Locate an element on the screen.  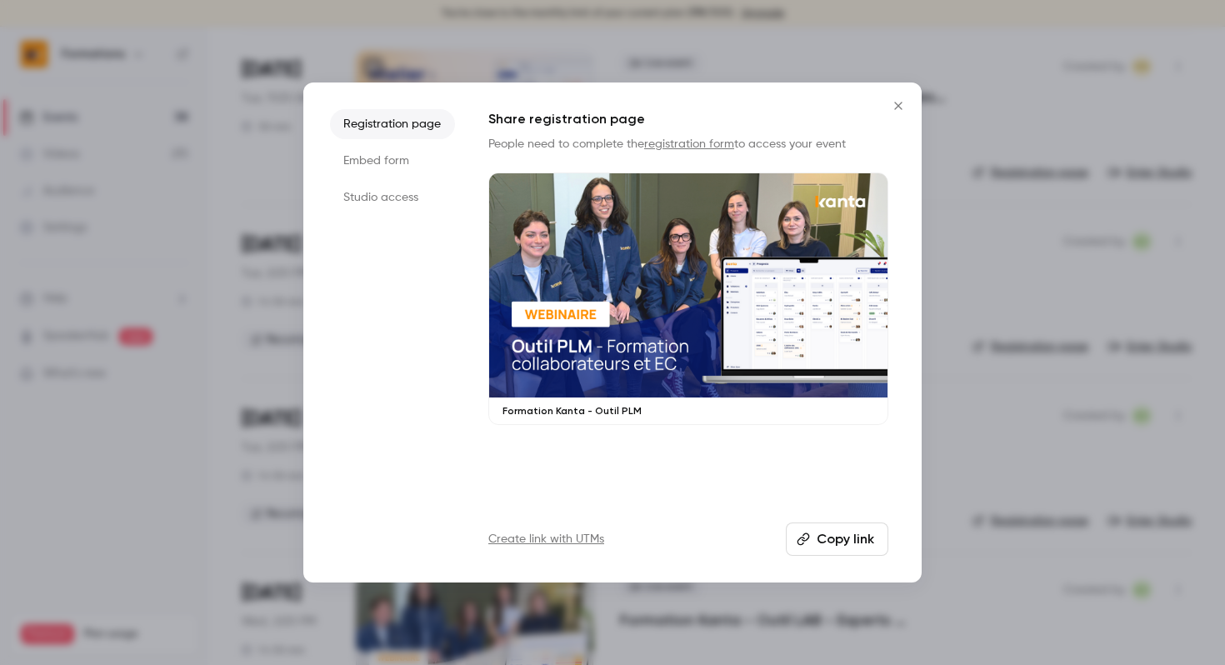
a: Formation Kanta - Outil PLM is located at coordinates (688, 298).